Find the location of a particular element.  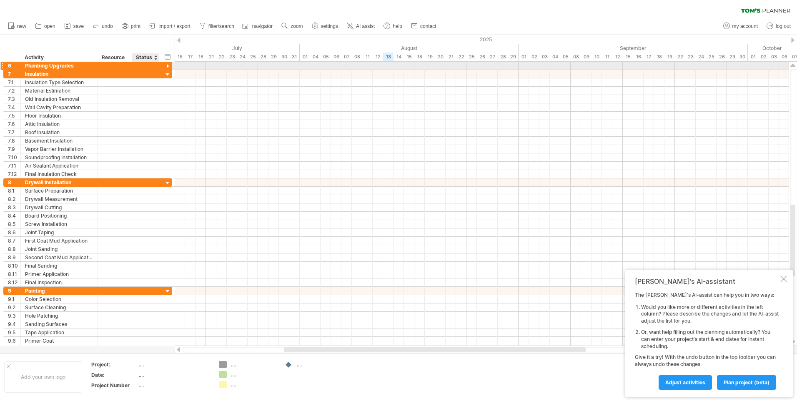

div: 8.9 is located at coordinates (14, 257).